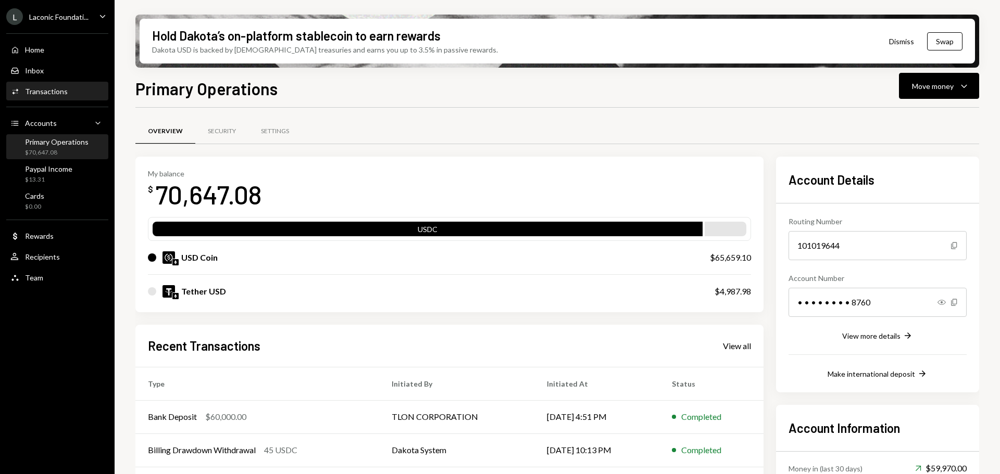 The image size is (1000, 474). Describe the element at coordinates (57, 123) in the screenshot. I see `a: Accounts` at that location.